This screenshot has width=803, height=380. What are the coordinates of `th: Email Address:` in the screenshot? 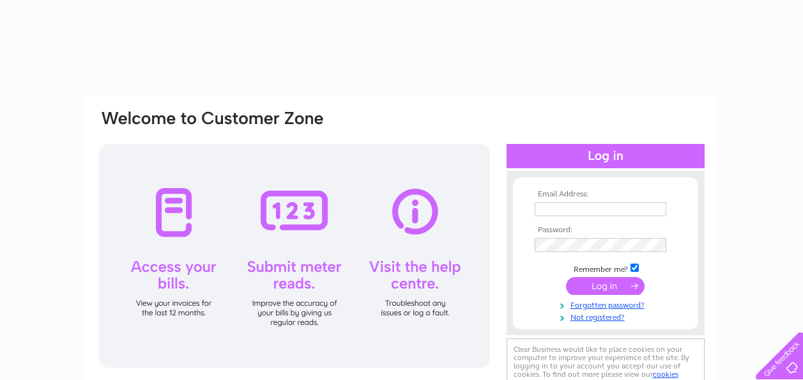 It's located at (606, 194).